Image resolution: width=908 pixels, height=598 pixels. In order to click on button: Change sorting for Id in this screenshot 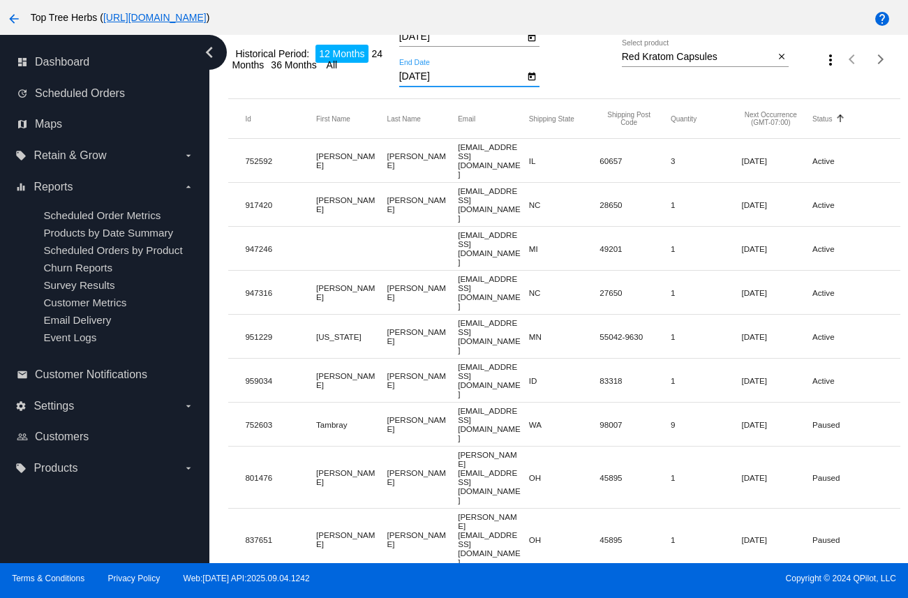, I will do `click(248, 119)`.